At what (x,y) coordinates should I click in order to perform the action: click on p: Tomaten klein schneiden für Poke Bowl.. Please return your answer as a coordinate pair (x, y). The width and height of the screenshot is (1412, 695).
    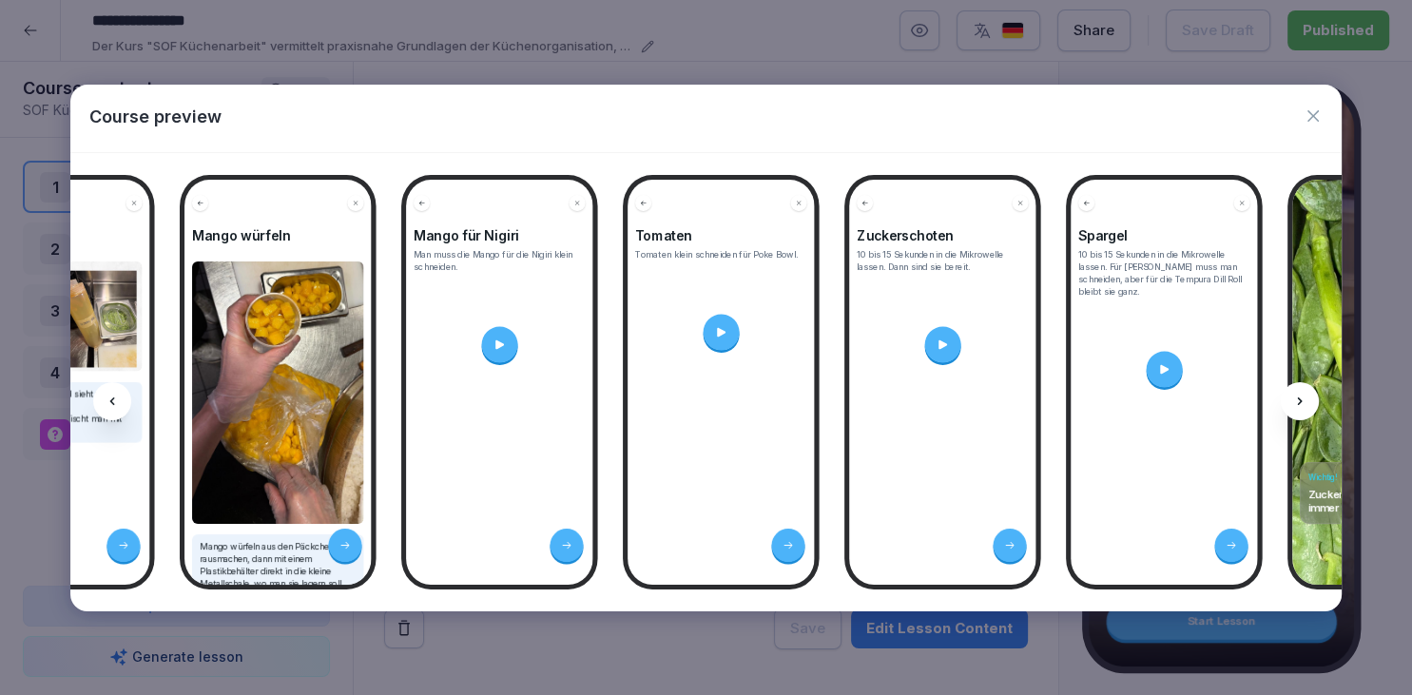
    Looking at the image, I should click on (721, 254).